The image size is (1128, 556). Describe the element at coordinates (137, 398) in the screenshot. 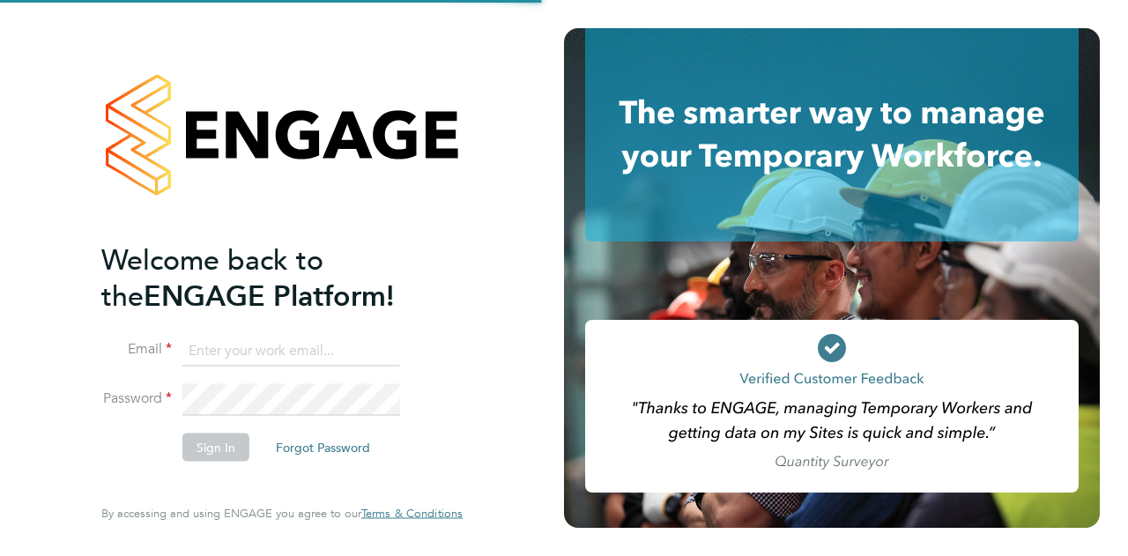

I see `label: Password` at that location.